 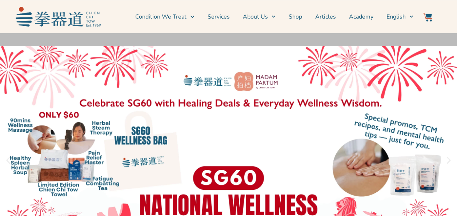 I want to click on a: Shop, so click(x=295, y=17).